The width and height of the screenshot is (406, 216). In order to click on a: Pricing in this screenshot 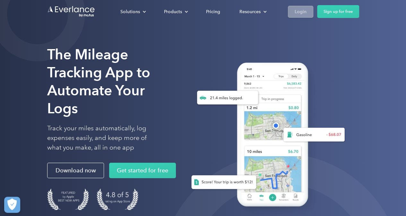, I will do `click(213, 12)`.